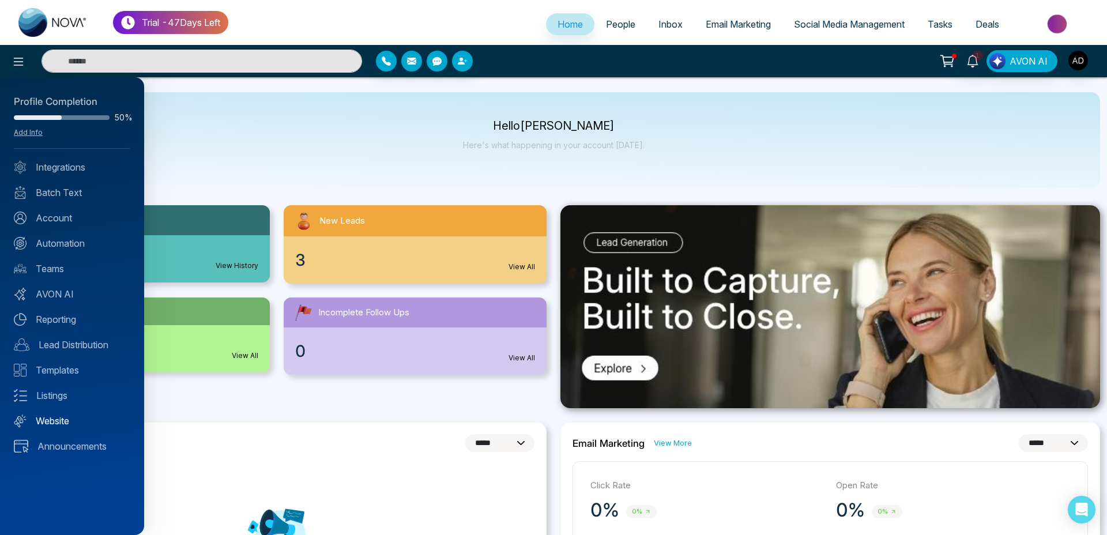 This screenshot has height=535, width=1107. Describe the element at coordinates (20, 269) in the screenshot. I see `img: team.svg` at that location.